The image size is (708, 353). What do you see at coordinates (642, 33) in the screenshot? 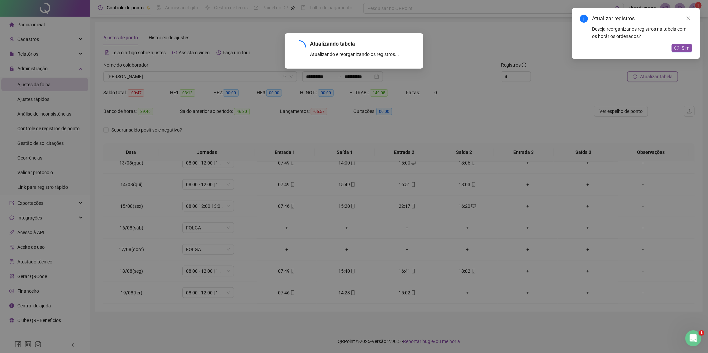
I see `div: Deseja reorganizar os registros na tabela com os horários ordenados?` at bounding box center [642, 33].